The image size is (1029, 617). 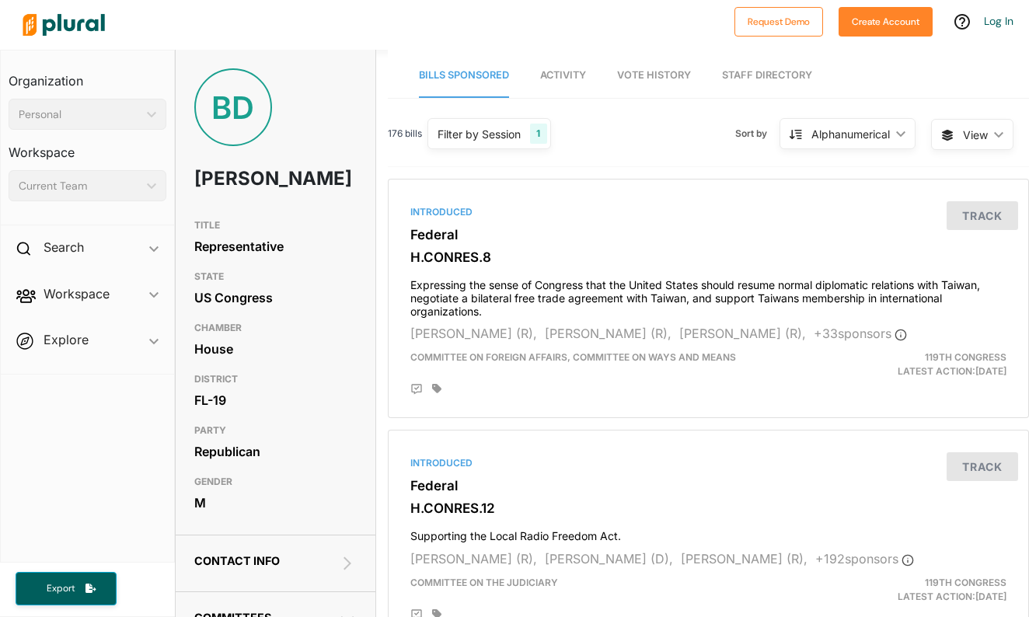 I want to click on div: Filter by Session, so click(x=479, y=134).